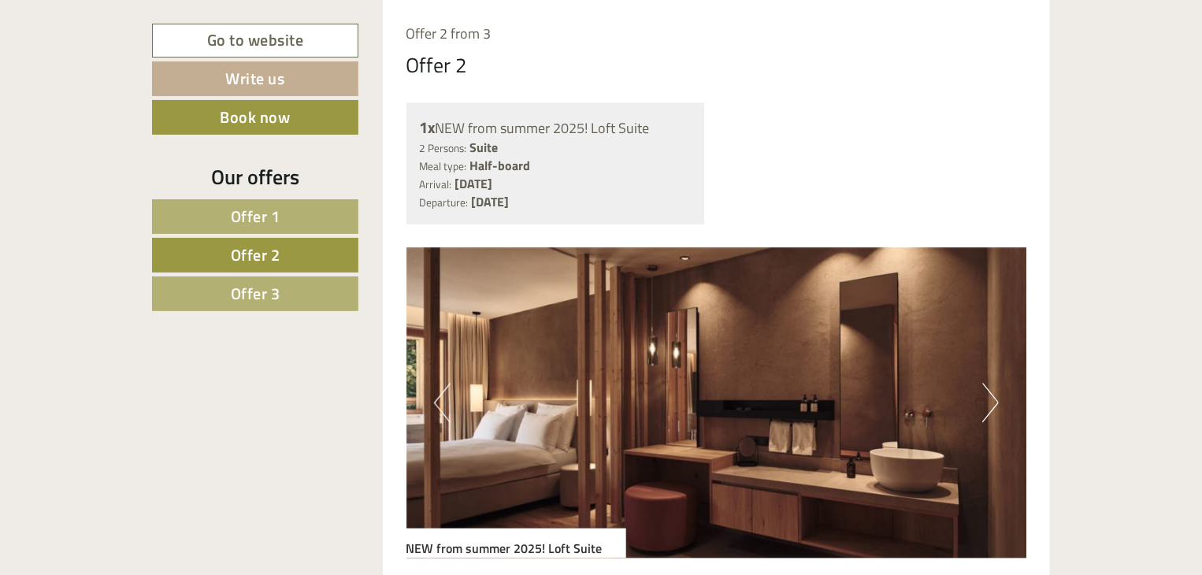  Describe the element at coordinates (444, 148) in the screenshot. I see `small: 2 Persons:` at that location.